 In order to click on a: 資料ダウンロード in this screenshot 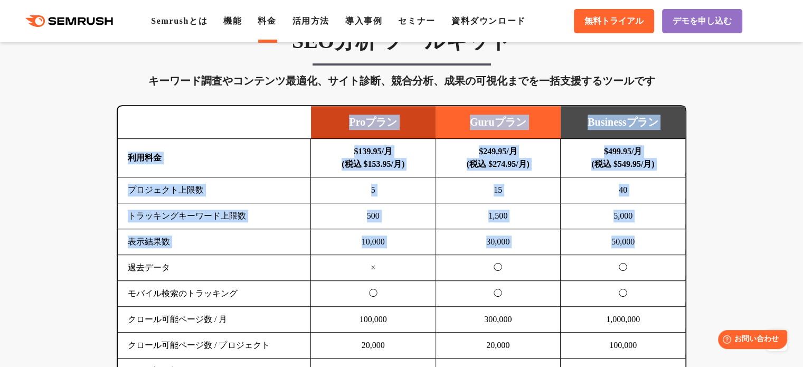, I will do `click(488, 21)`.